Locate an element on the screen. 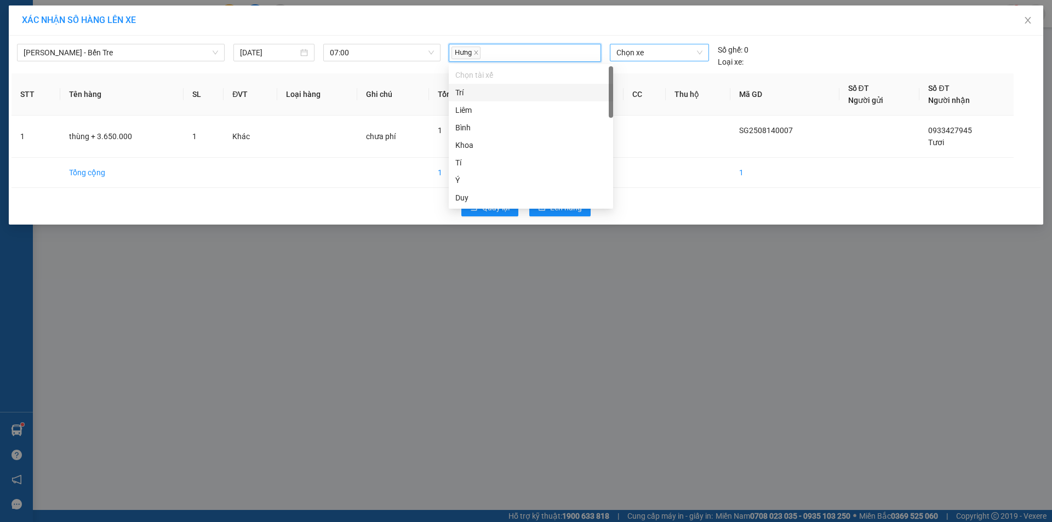 This screenshot has width=1052, height=522. th: ĐVT is located at coordinates (250, 94).